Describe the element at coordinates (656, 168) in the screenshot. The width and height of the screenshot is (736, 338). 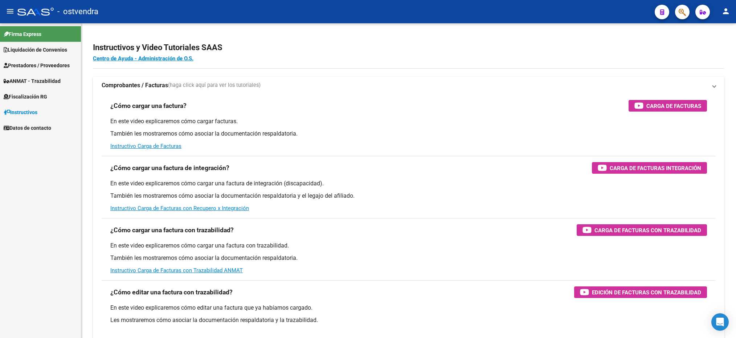
I see `span: Carga de Facturas Integración` at that location.